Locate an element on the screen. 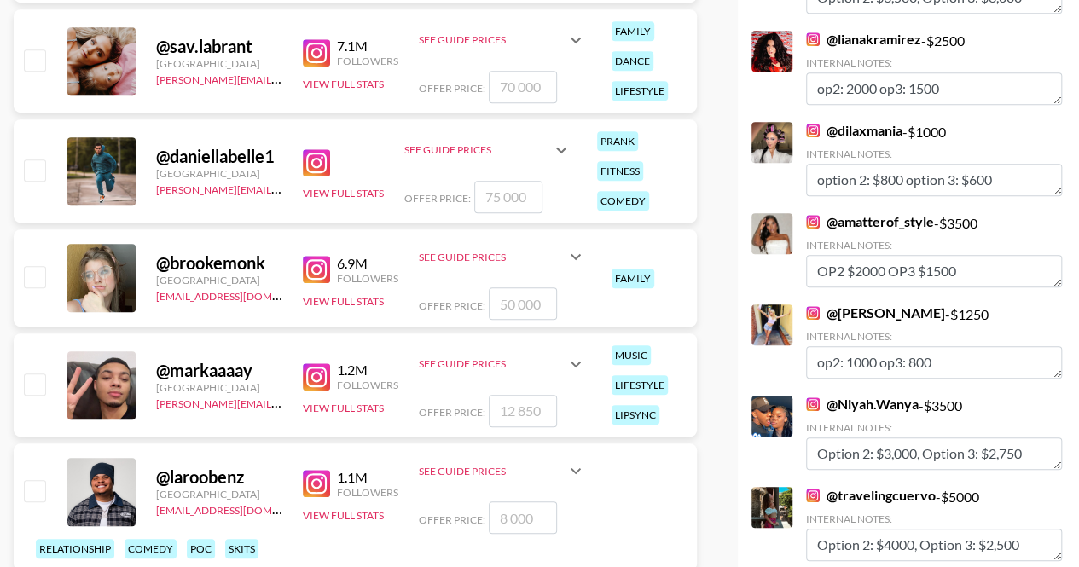  div: dance is located at coordinates (632, 61).